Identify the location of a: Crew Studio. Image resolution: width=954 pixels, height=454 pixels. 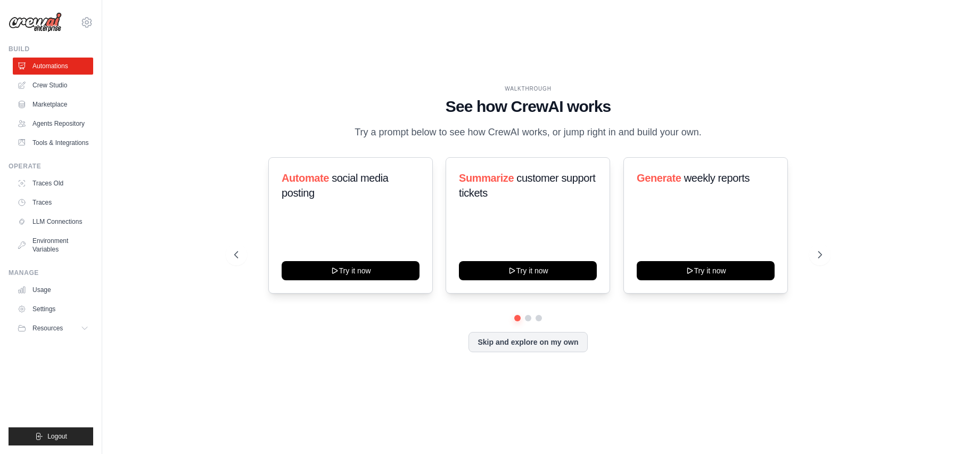
(53, 85).